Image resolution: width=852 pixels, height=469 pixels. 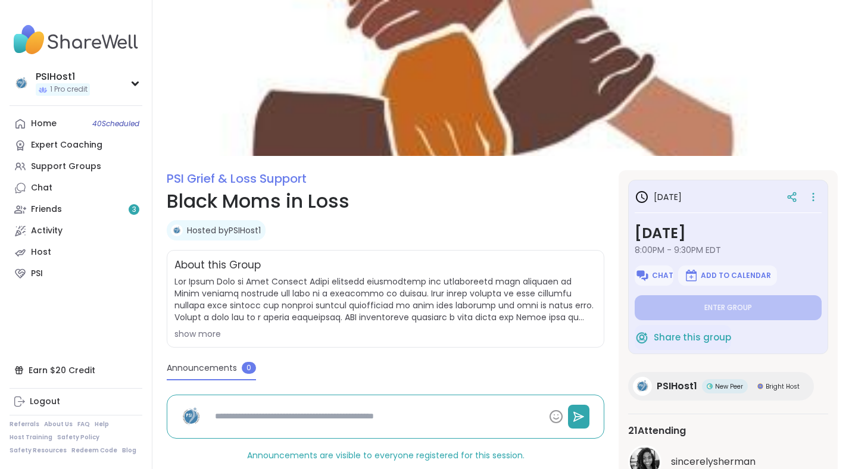 What do you see at coordinates (728, 308) in the screenshot?
I see `span: Enter group` at bounding box center [728, 308].